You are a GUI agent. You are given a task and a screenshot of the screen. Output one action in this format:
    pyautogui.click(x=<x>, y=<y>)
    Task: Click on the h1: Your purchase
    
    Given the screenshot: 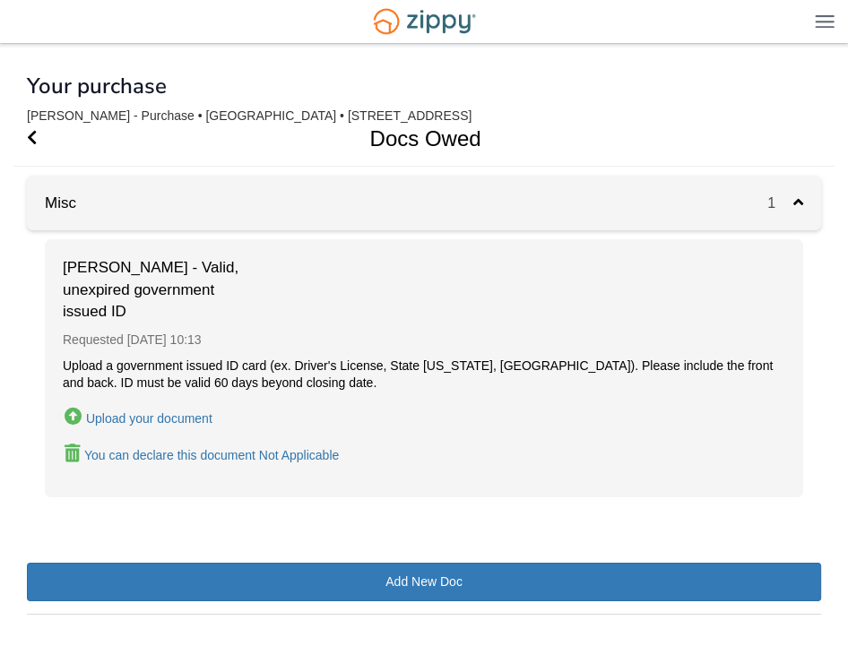 What is the action you would take?
    pyautogui.click(x=97, y=86)
    